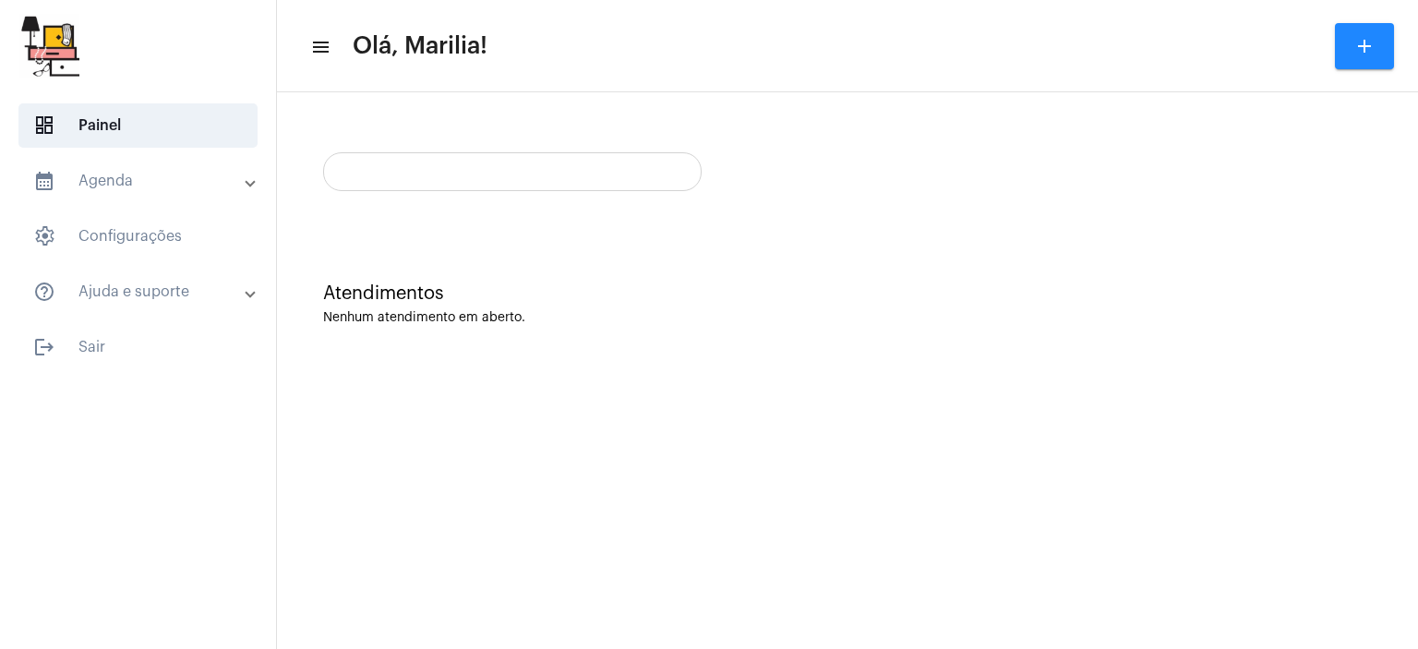  What do you see at coordinates (847, 294) in the screenshot?
I see `div: Atendimentos` at bounding box center [847, 294].